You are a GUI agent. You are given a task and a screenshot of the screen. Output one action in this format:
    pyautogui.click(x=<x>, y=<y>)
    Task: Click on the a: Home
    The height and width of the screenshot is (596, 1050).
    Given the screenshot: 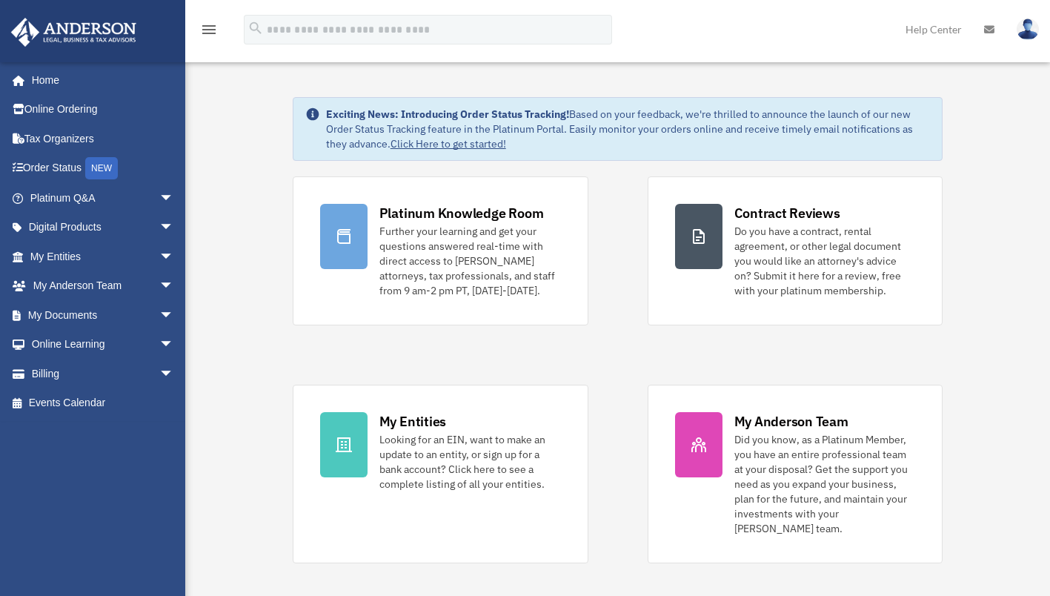 What is the action you would take?
    pyautogui.click(x=99, y=80)
    